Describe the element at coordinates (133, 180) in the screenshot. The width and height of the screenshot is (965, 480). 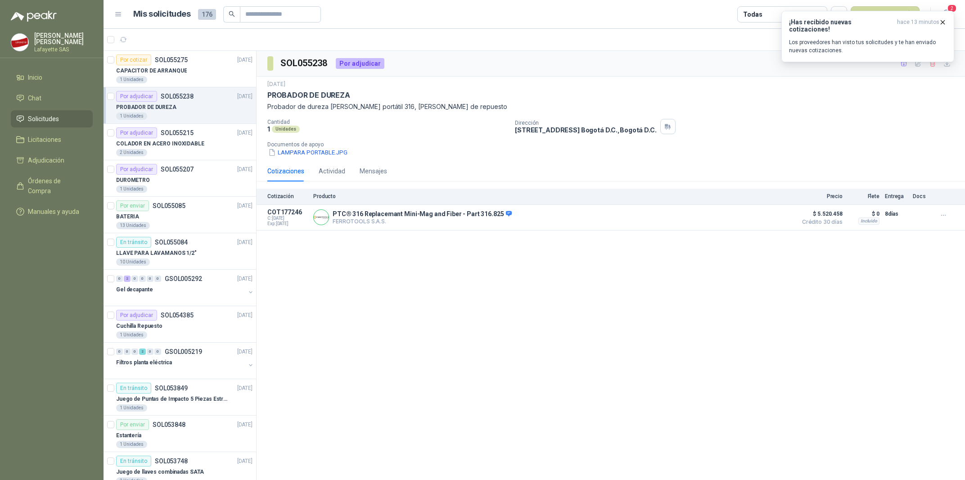
I see `p: DUROMETRO` at that location.